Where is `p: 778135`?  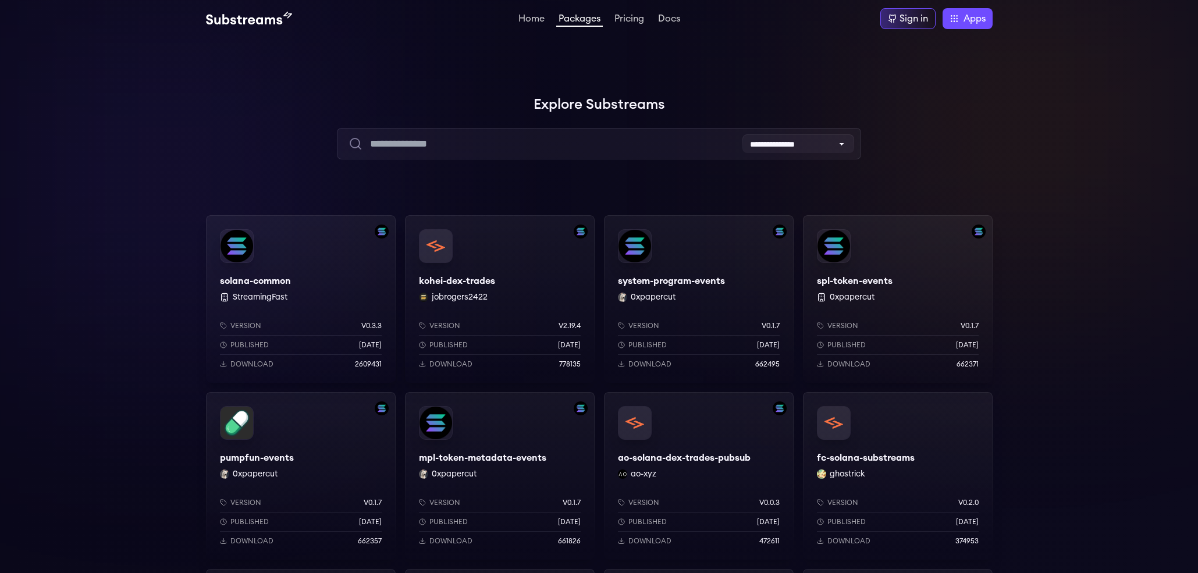 p: 778135 is located at coordinates (570, 364).